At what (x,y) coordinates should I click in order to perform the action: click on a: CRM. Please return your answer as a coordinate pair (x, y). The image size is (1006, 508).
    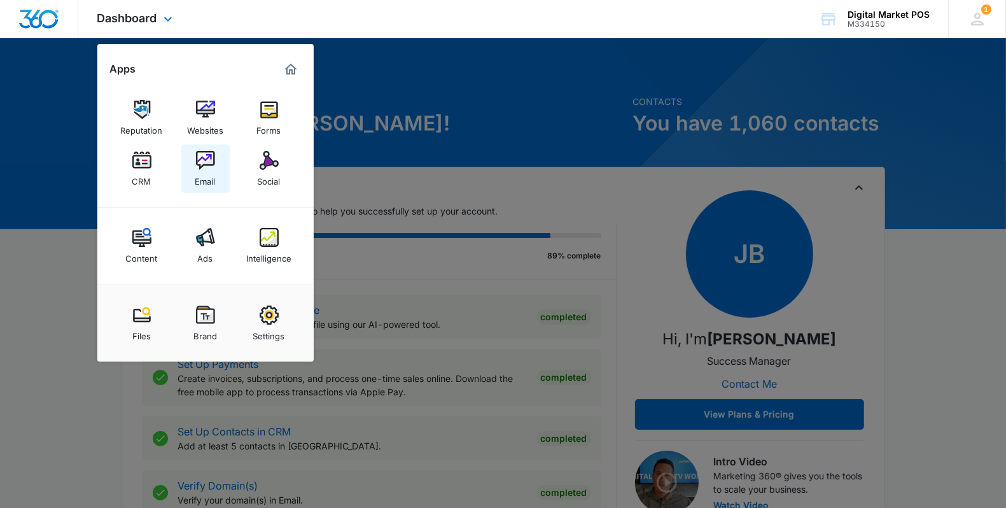
    Looking at the image, I should click on (142, 169).